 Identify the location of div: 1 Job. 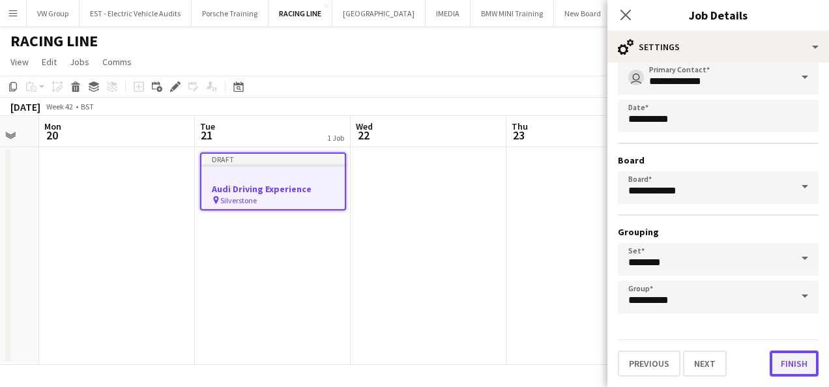
(336, 138).